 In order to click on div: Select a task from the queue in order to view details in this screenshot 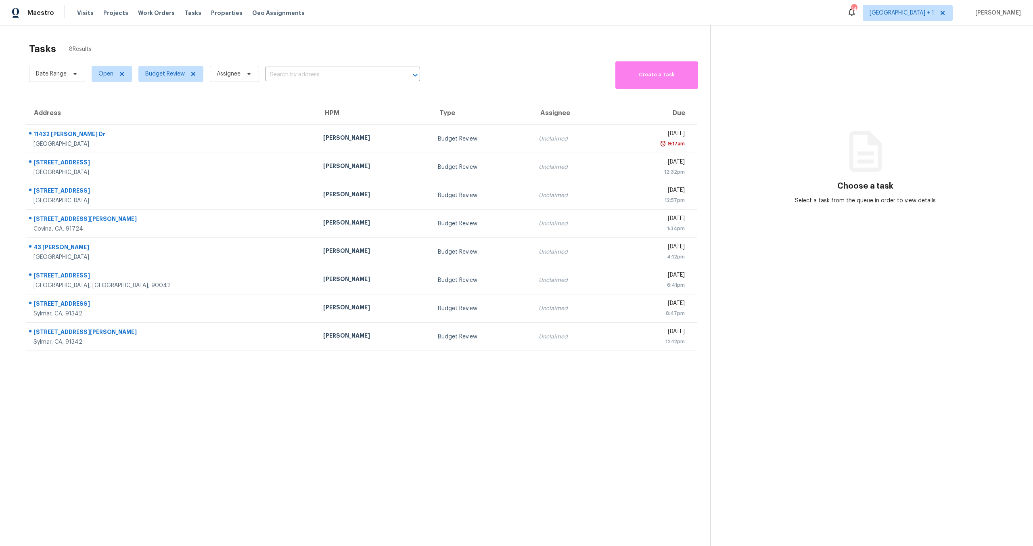, I will do `click(866, 201)`.